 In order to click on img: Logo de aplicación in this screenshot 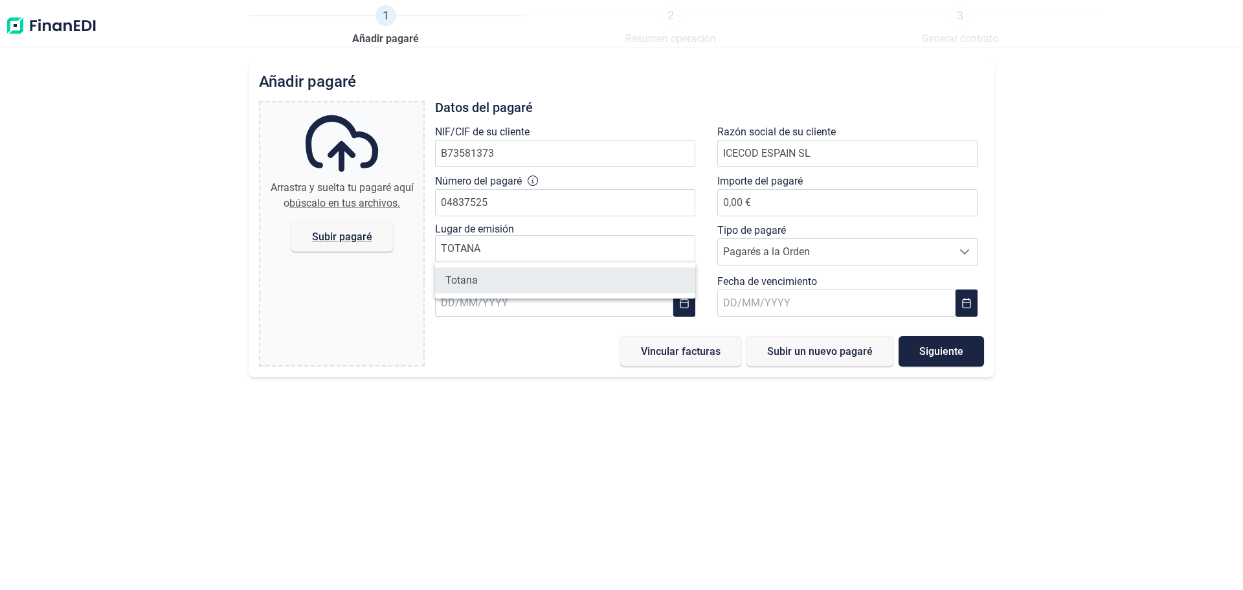, I will do `click(51, 26)`.